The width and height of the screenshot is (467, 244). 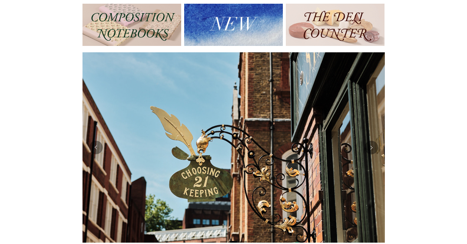 I want to click on button: Previous, so click(x=96, y=147).